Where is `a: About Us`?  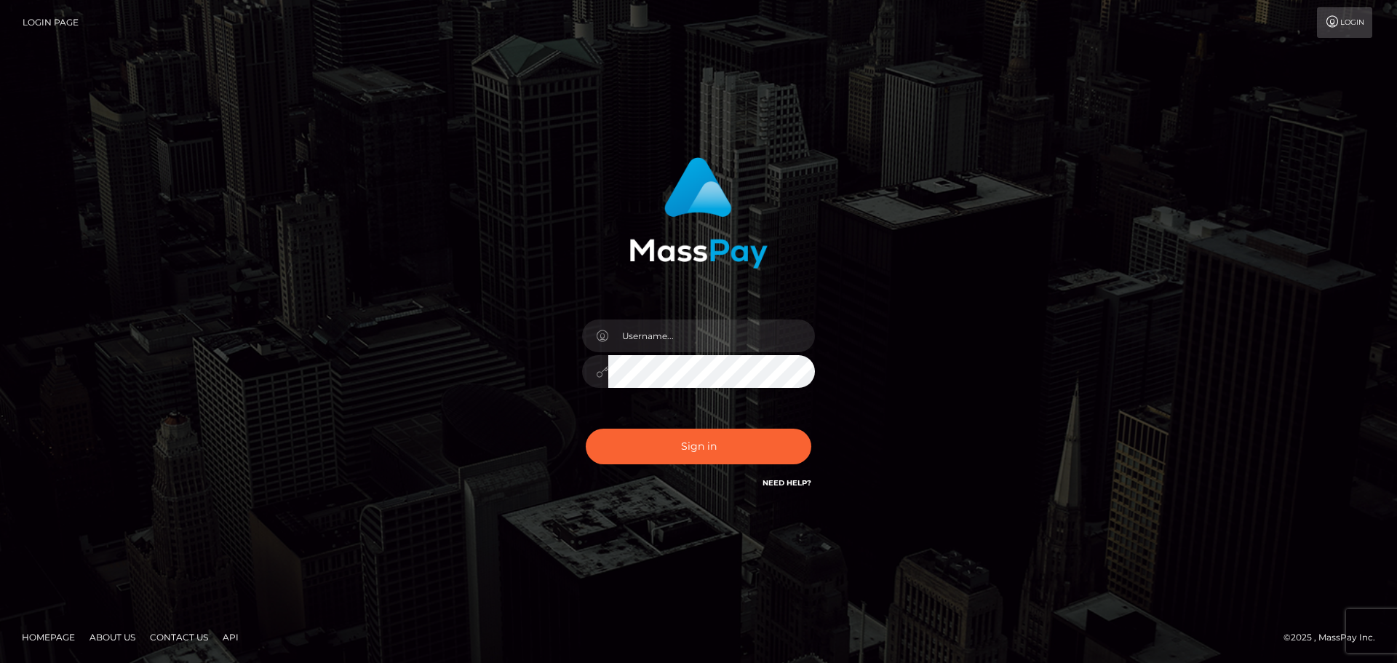 a: About Us is located at coordinates (112, 637).